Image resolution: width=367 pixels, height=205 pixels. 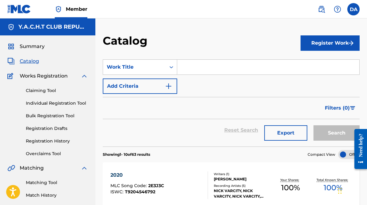 I want to click on img: Summary, so click(x=11, y=46).